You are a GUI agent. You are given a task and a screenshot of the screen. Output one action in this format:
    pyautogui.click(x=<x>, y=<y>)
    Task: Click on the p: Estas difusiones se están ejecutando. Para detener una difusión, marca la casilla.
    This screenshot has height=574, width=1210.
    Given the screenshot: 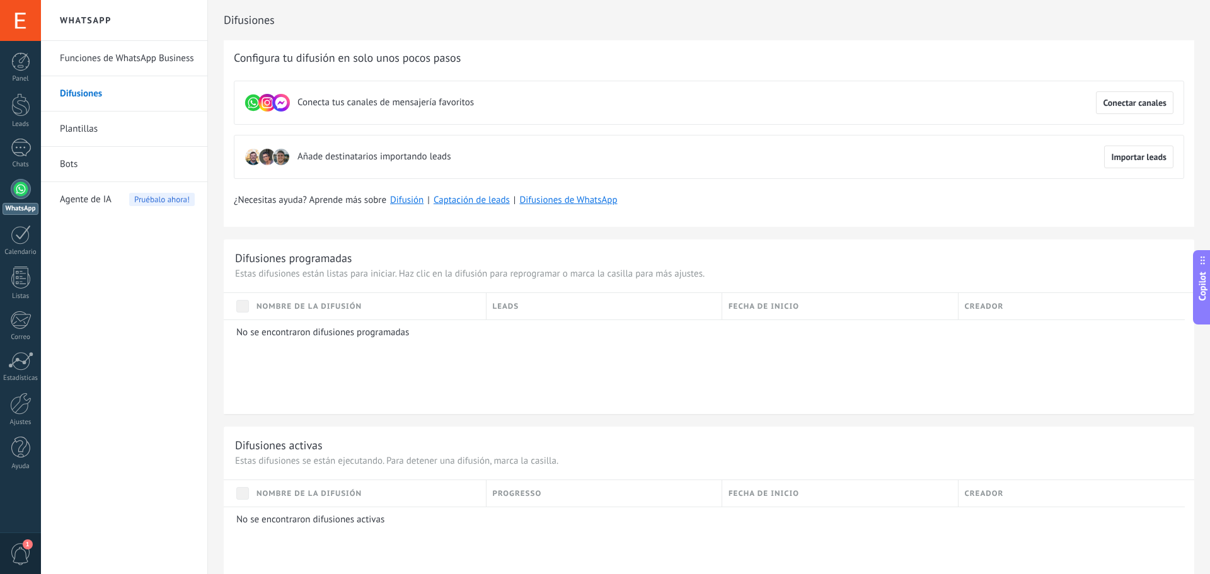 What is the action you would take?
    pyautogui.click(x=709, y=461)
    